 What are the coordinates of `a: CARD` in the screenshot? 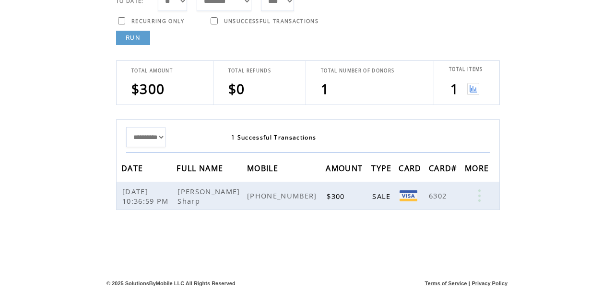 It's located at (411, 168).